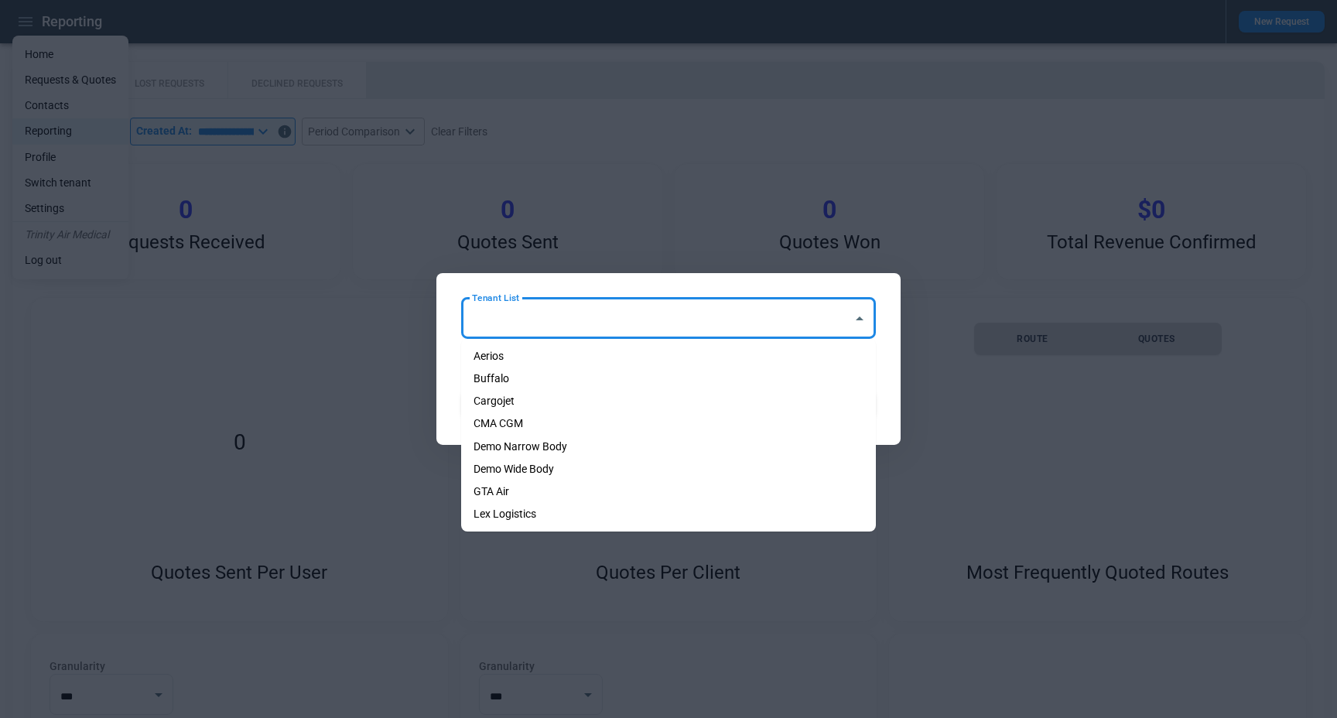 This screenshot has height=718, width=1337. I want to click on li: Demo Narrow Body, so click(669, 447).